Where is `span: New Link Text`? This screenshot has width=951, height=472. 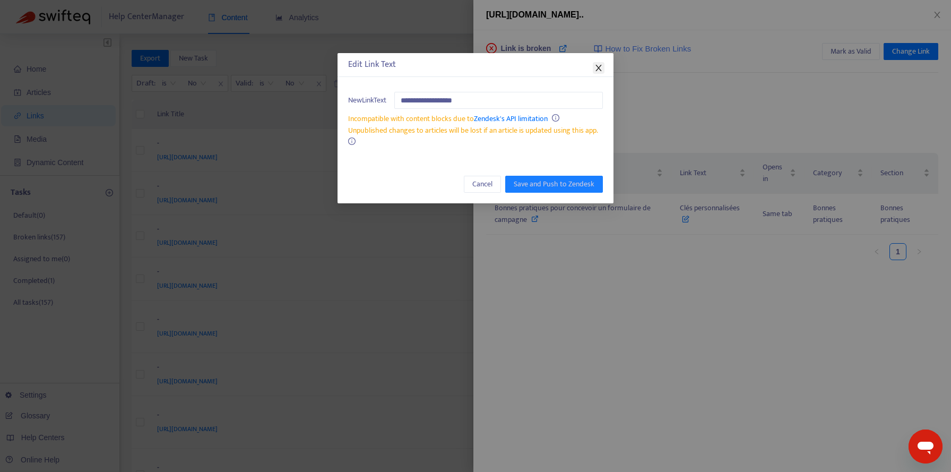
span: New Link Text is located at coordinates (367, 100).